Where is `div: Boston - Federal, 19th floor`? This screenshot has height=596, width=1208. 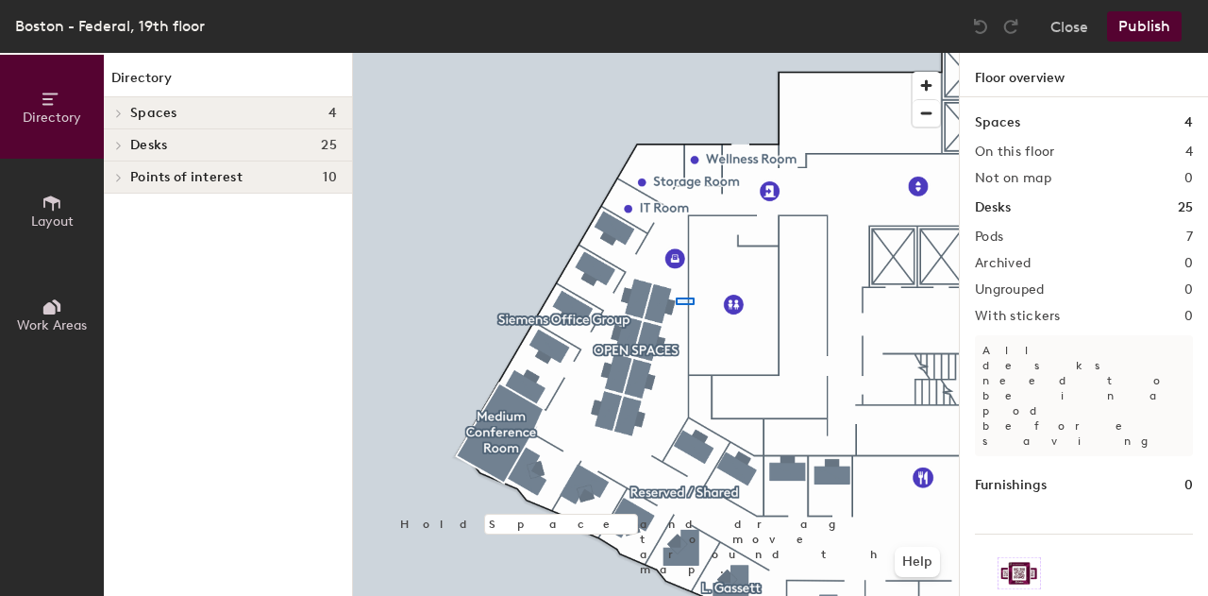
div: Boston - Federal, 19th floor is located at coordinates (109, 25).